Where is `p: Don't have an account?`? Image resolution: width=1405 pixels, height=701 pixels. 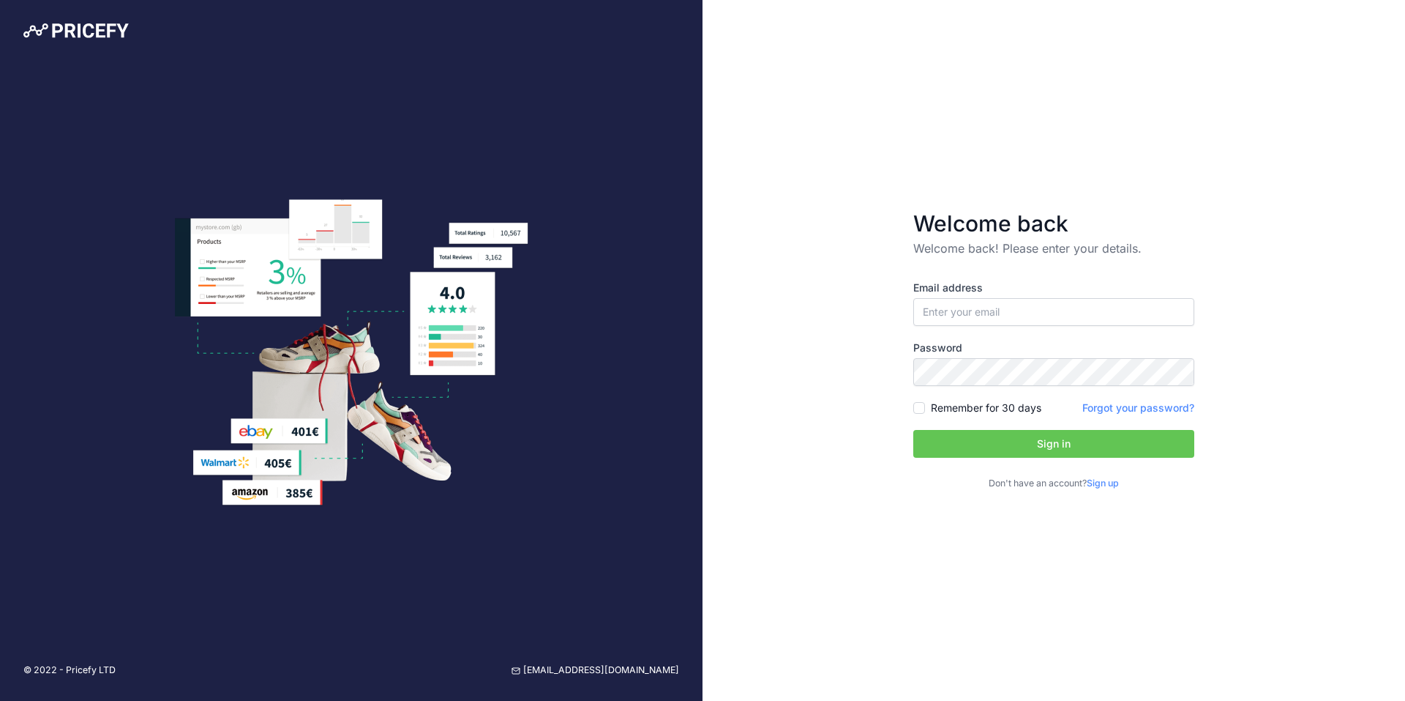
p: Don't have an account? is located at coordinates (1054, 483).